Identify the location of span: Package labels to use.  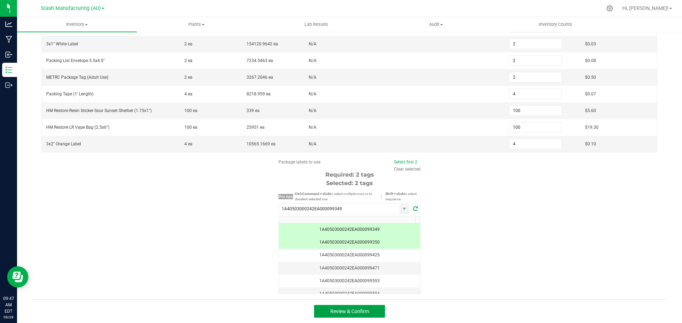
(299, 162).